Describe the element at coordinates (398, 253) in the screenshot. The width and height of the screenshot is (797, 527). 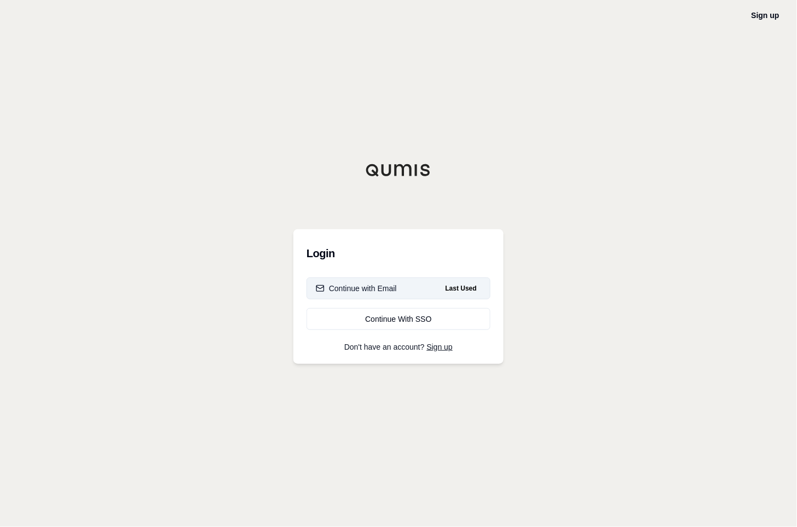
I see `h3: Login` at that location.